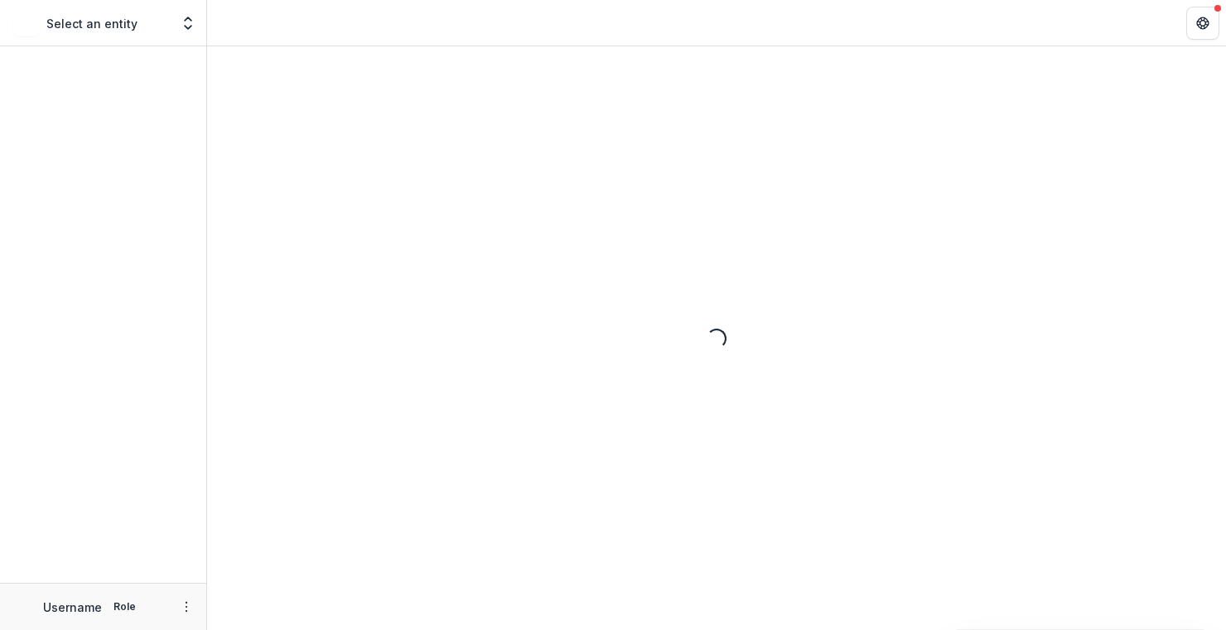 The width and height of the screenshot is (1226, 630). What do you see at coordinates (124, 607) in the screenshot?
I see `p: Role` at bounding box center [124, 607].